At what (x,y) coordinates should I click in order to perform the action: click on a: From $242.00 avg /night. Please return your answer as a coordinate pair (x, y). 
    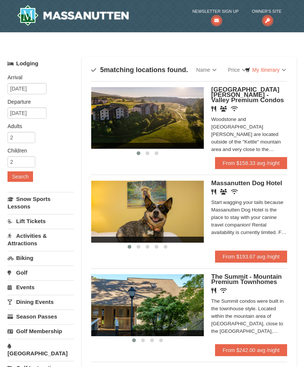
    Looking at the image, I should click on (251, 350).